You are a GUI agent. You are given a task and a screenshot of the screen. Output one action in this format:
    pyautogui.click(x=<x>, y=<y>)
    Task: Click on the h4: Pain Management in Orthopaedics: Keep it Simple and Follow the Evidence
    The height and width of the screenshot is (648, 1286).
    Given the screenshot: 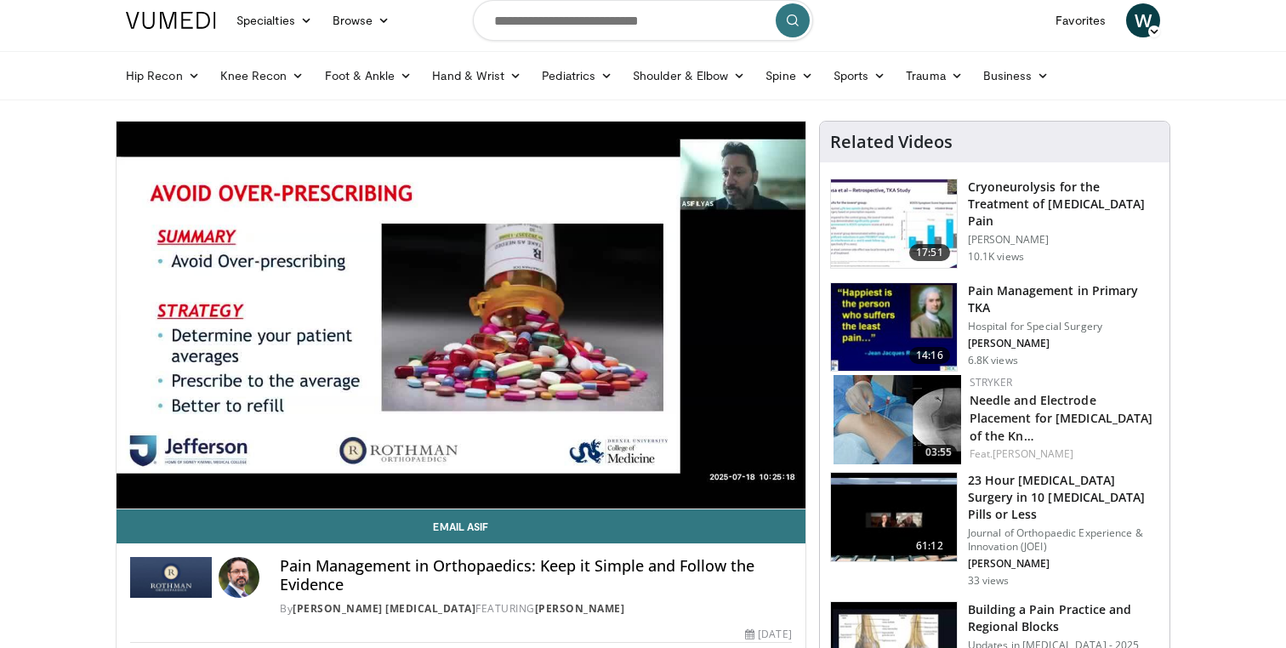 What is the action you would take?
    pyautogui.click(x=536, y=575)
    